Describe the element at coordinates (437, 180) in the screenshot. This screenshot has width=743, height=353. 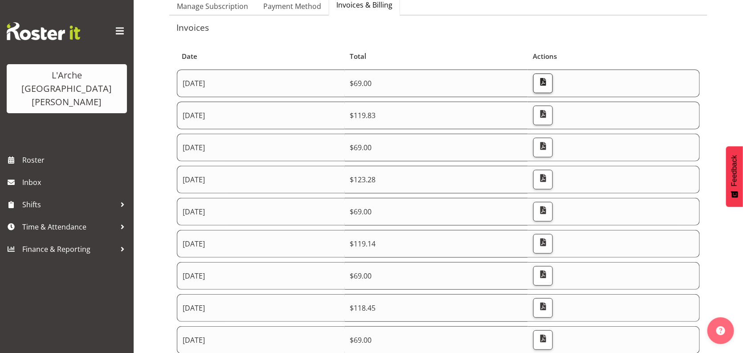
I see `td: $123.28` at that location.